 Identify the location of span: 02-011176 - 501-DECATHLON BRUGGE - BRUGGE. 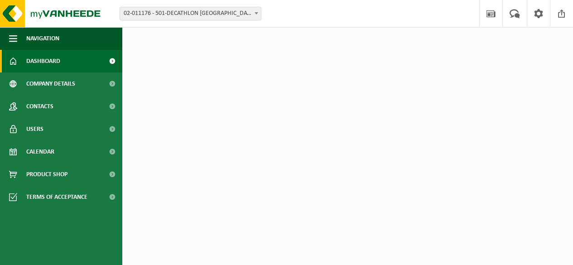
(190, 14).